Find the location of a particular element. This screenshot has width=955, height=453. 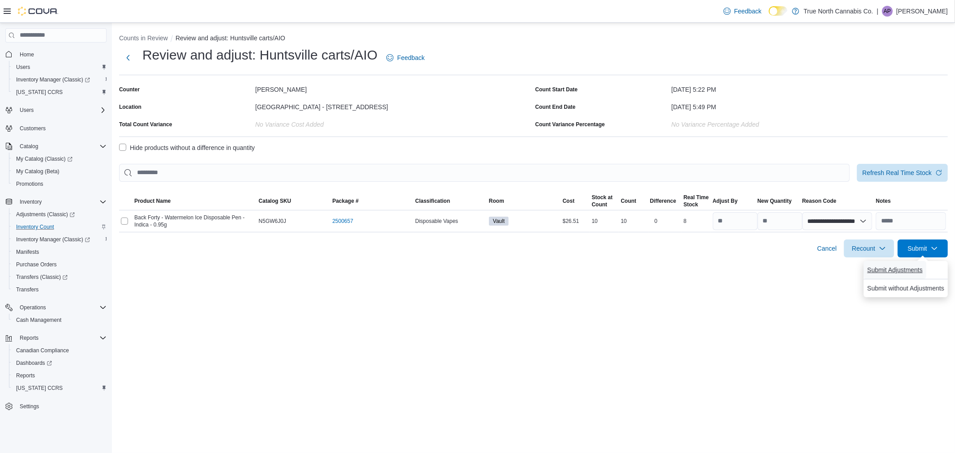

label: Hide products without a difference in quantity is located at coordinates (187, 148).